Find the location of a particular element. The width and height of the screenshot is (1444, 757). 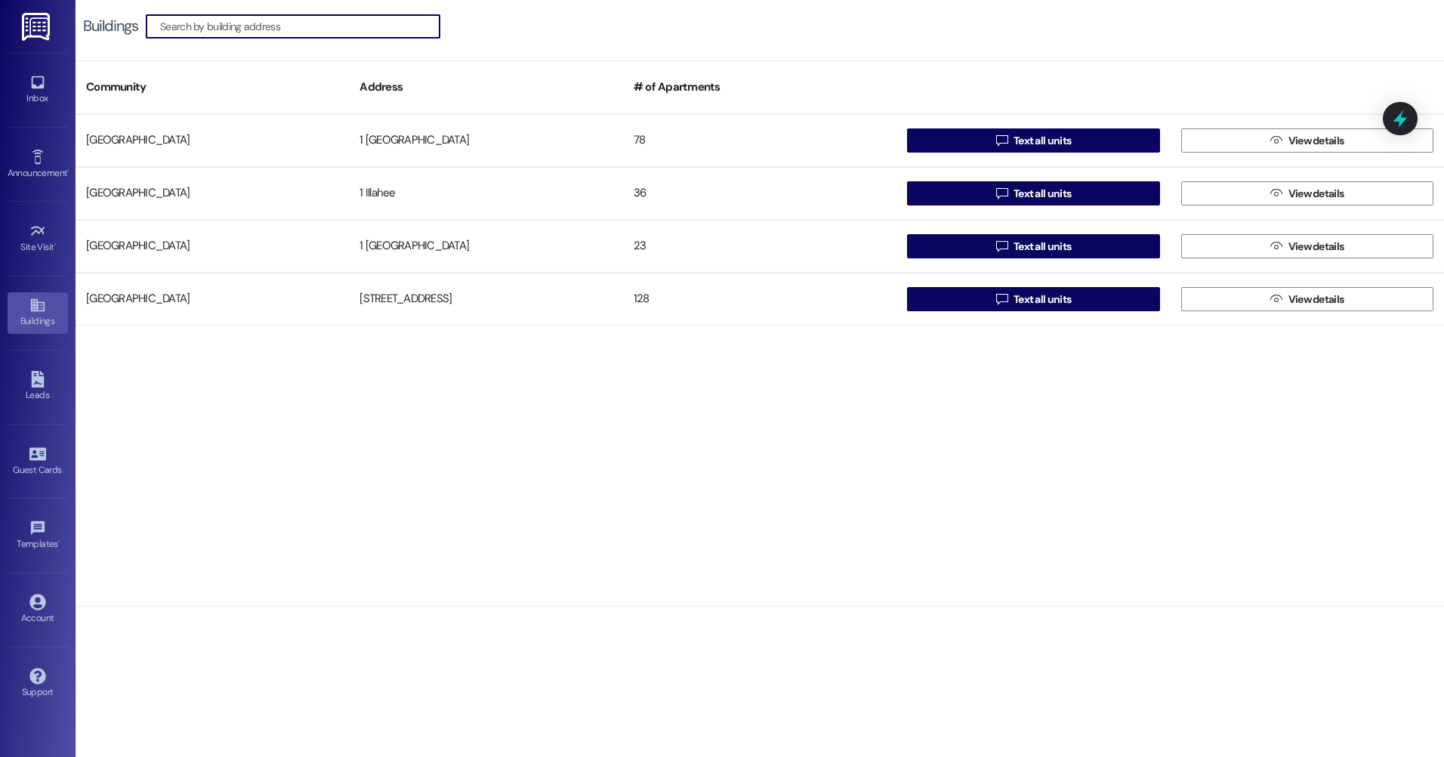

div: Buildings is located at coordinates (110, 26).